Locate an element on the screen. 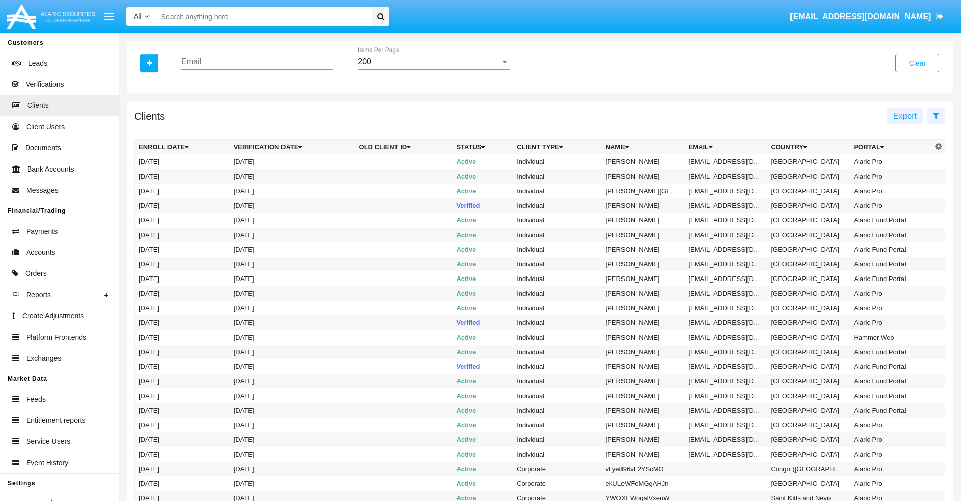 This screenshot has height=501, width=961. span: 200 is located at coordinates (364, 61).